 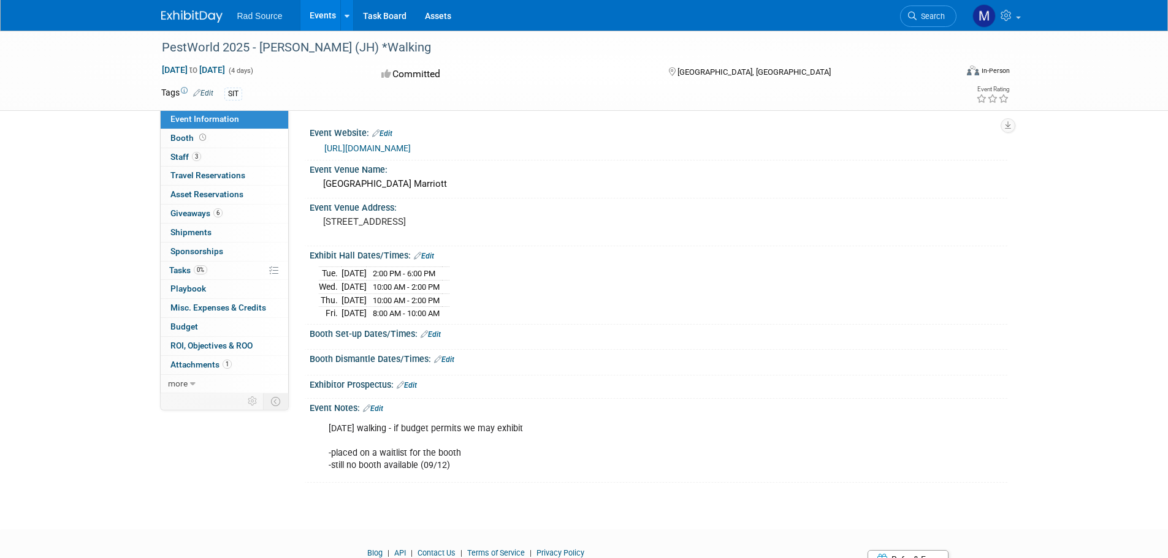 I want to click on img: Format-Inperson.png, so click(x=973, y=70).